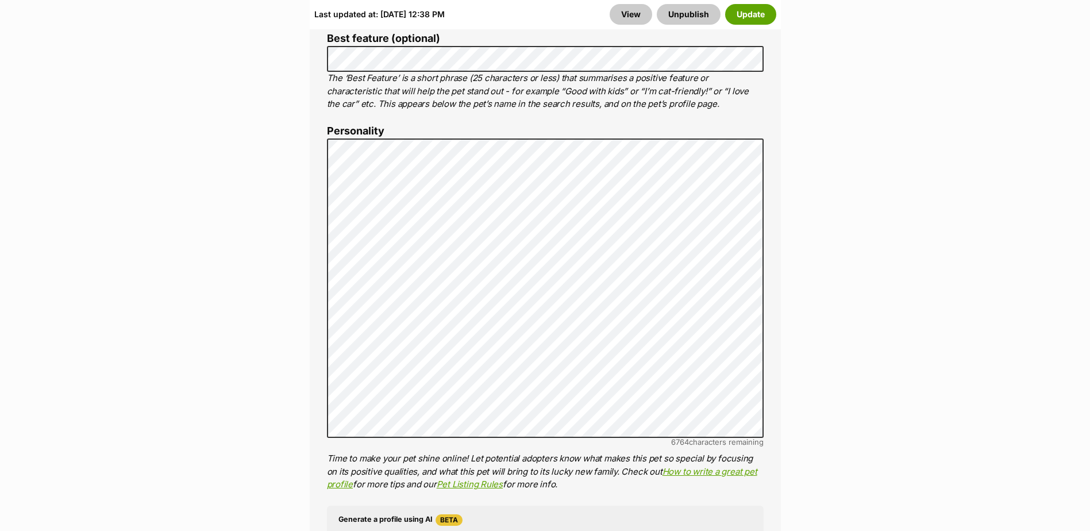 Image resolution: width=1090 pixels, height=531 pixels. Describe the element at coordinates (750, 14) in the screenshot. I see `button: Update` at that location.